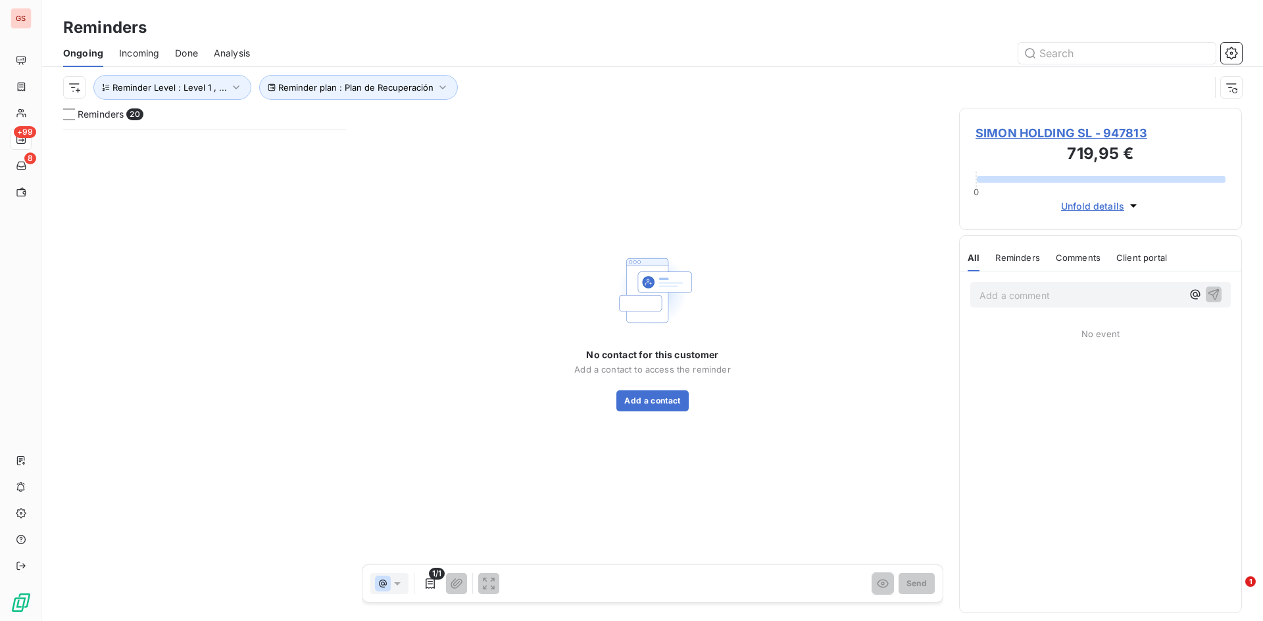  I want to click on span: Done, so click(186, 53).